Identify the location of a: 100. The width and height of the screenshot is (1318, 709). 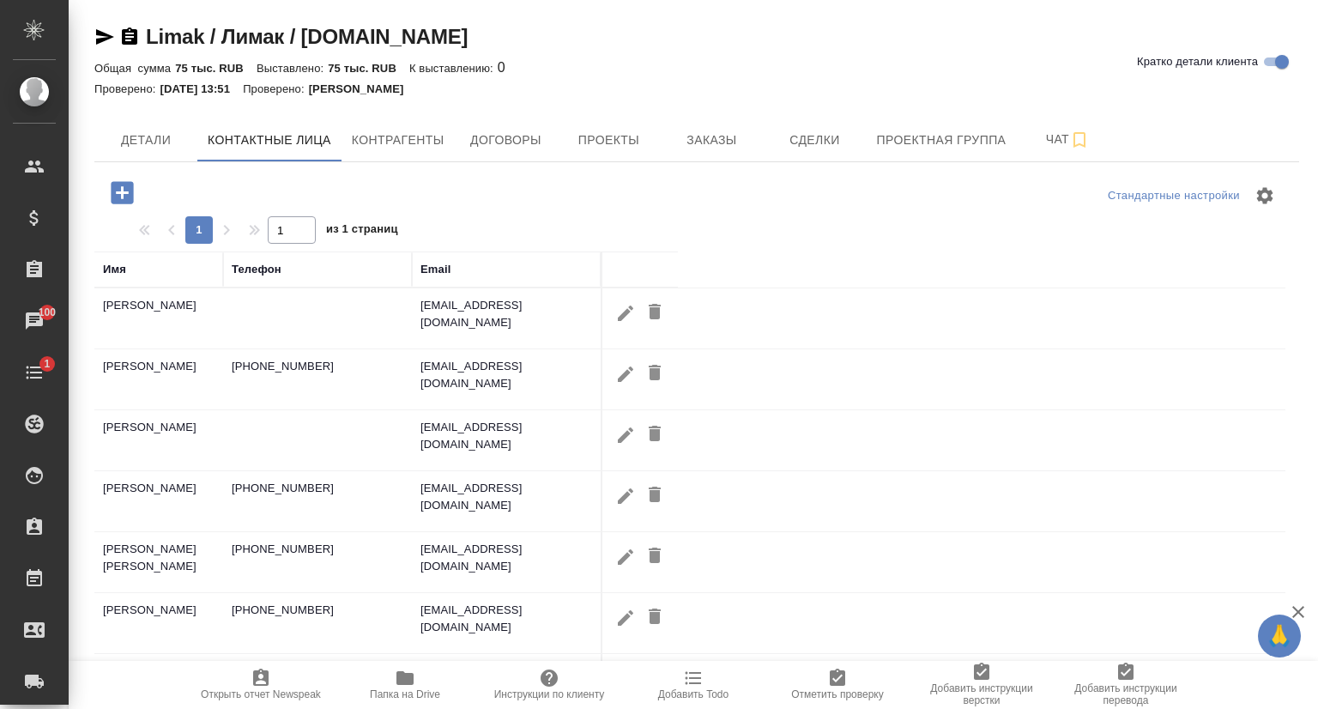
(34, 321).